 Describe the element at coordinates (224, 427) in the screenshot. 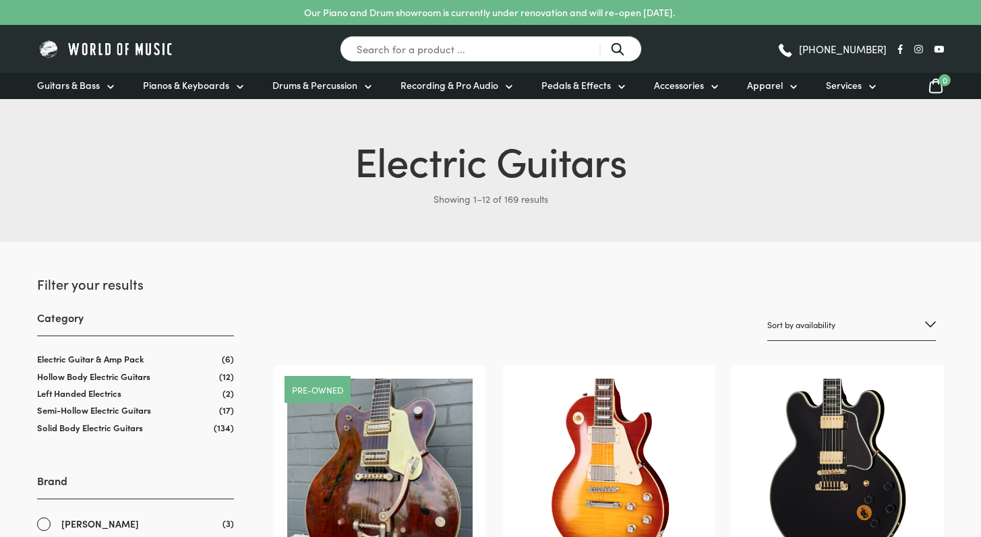

I see `span: (134)` at that location.